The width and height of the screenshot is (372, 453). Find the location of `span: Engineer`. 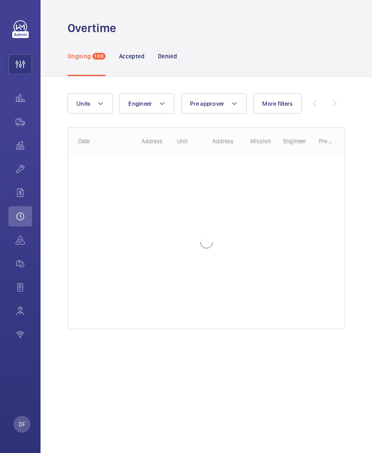

span: Engineer is located at coordinates (140, 103).